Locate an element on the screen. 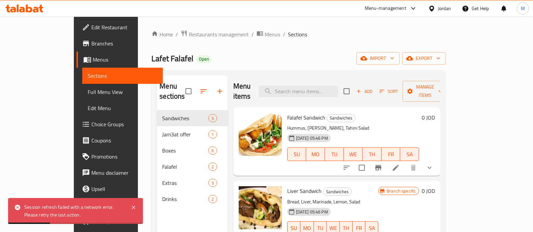 The width and height of the screenshot is (533, 232). span: Liver Sandwich is located at coordinates (304, 191).